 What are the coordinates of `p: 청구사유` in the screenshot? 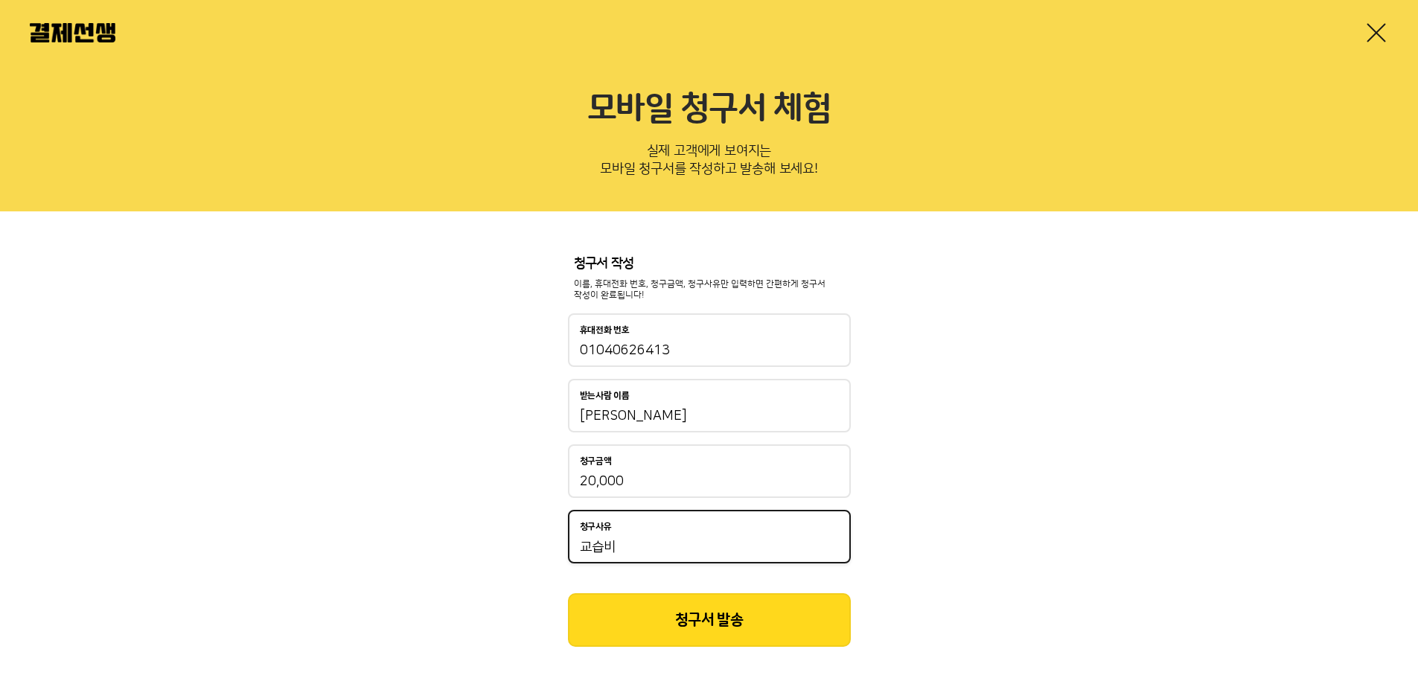 It's located at (595, 527).